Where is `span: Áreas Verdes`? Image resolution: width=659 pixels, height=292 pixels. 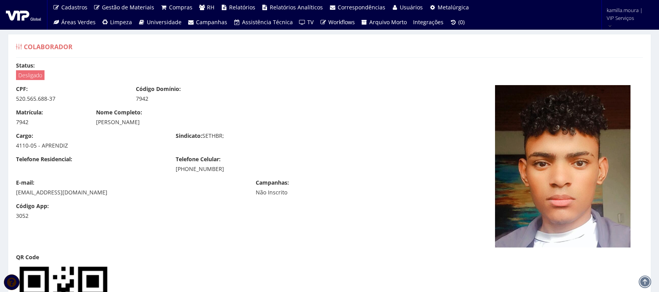 span: Áreas Verdes is located at coordinates (78, 22).